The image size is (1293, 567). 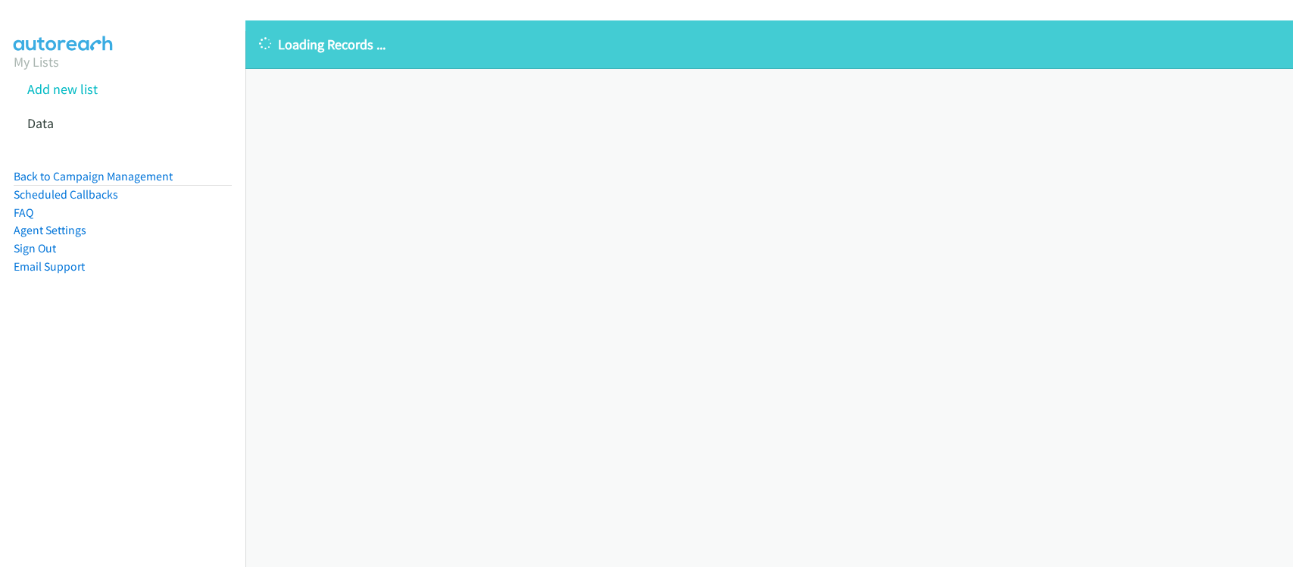 What do you see at coordinates (36, 61) in the screenshot?
I see `a: My Lists` at bounding box center [36, 61].